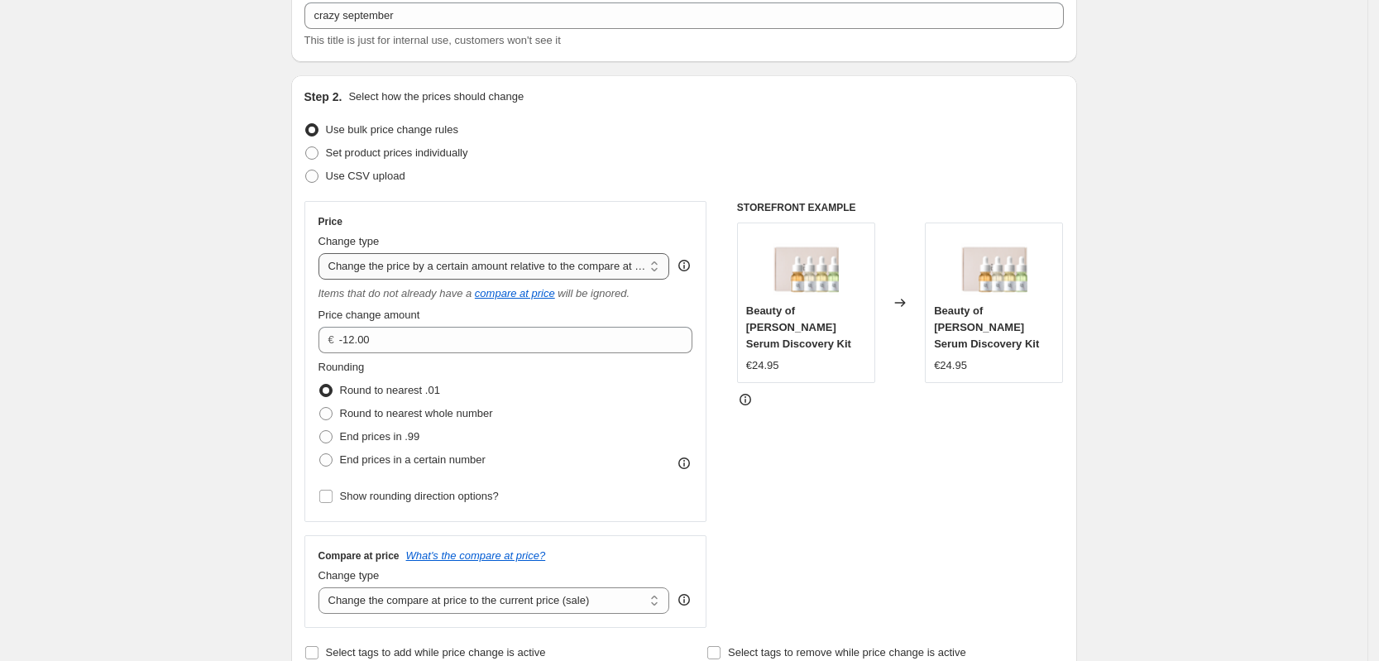 The height and width of the screenshot is (661, 1379). What do you see at coordinates (324, 97) in the screenshot?
I see `h2: Step 2.` at bounding box center [324, 97].